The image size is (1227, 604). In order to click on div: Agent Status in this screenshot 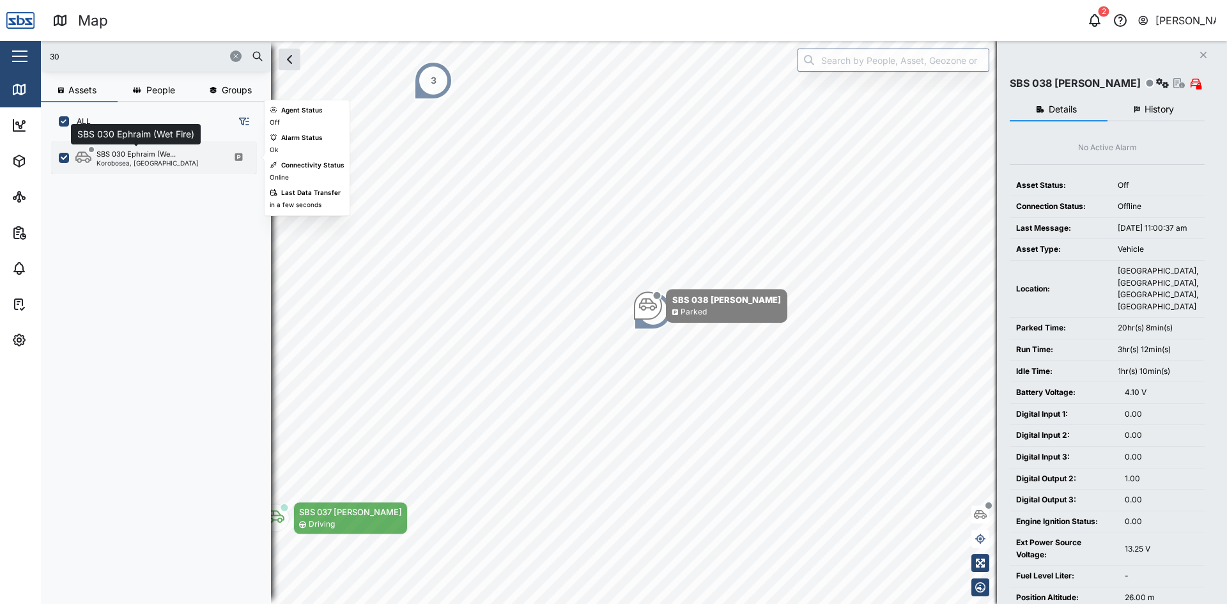, I will do `click(302, 111)`.